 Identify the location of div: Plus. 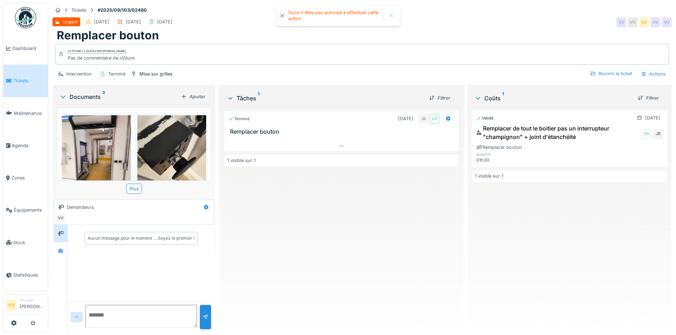
(134, 189).